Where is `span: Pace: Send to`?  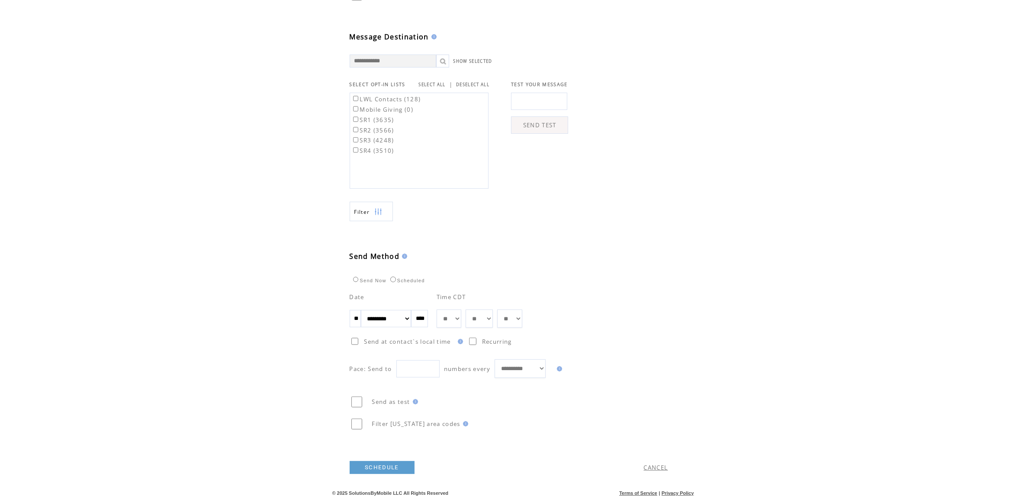 span: Pace: Send to is located at coordinates (371, 369).